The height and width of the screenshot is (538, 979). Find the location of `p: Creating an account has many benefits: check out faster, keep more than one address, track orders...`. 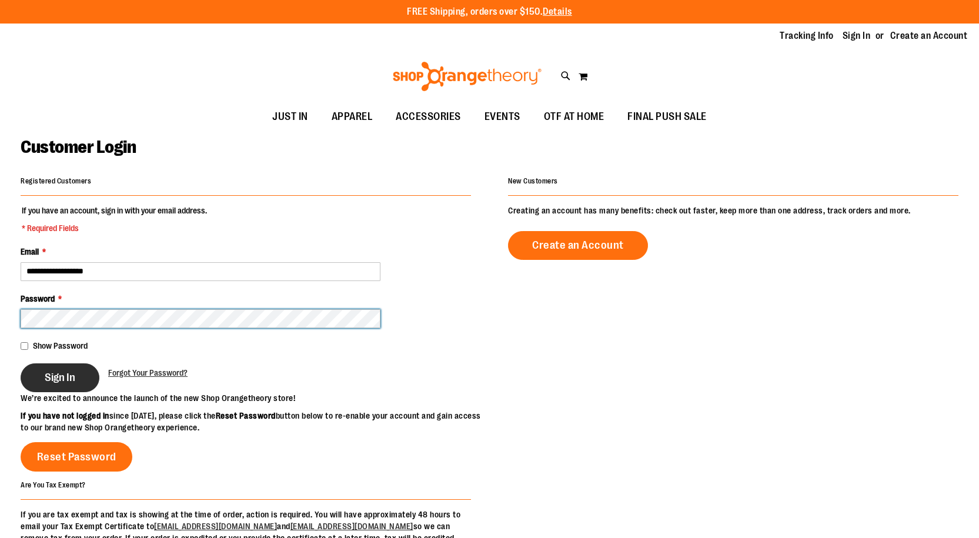

p: Creating an account has many benefits: check out faster, keep more than one address, track orders... is located at coordinates (733, 210).